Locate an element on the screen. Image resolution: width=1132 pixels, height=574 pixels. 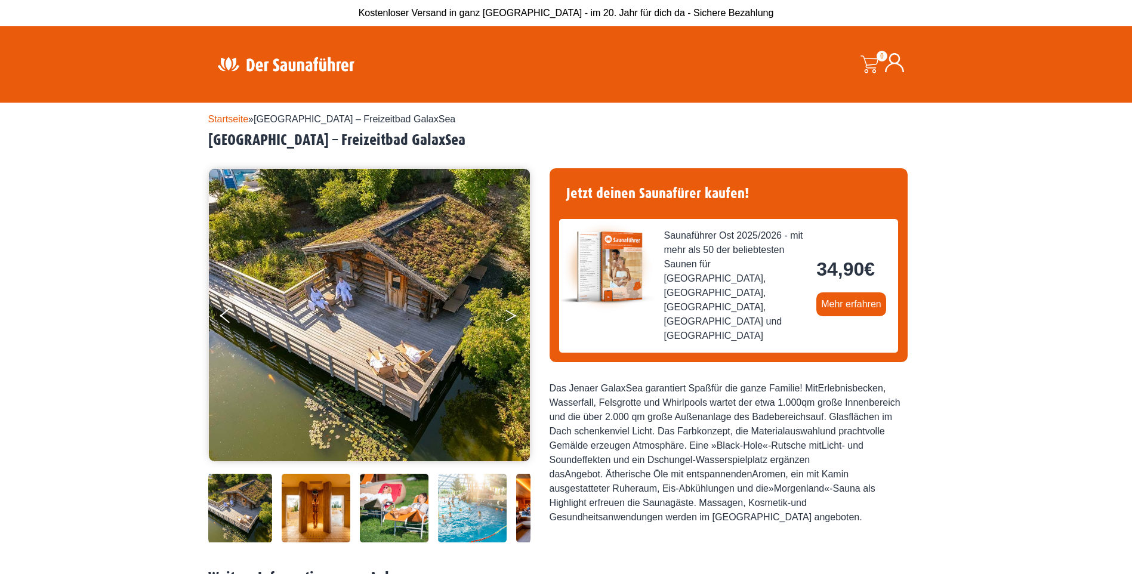
a: Mehr erfahren is located at coordinates (851, 304).